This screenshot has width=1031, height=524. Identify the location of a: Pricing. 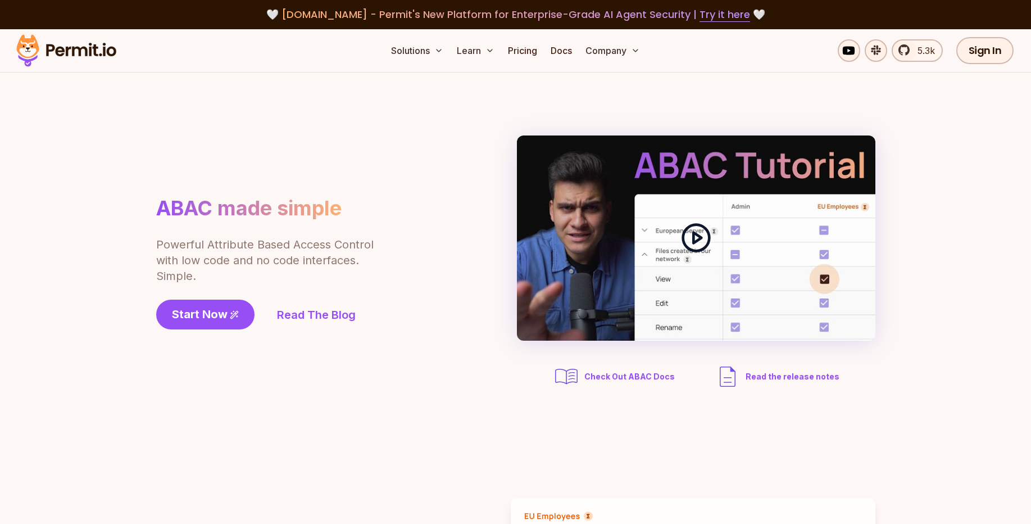
(522, 51).